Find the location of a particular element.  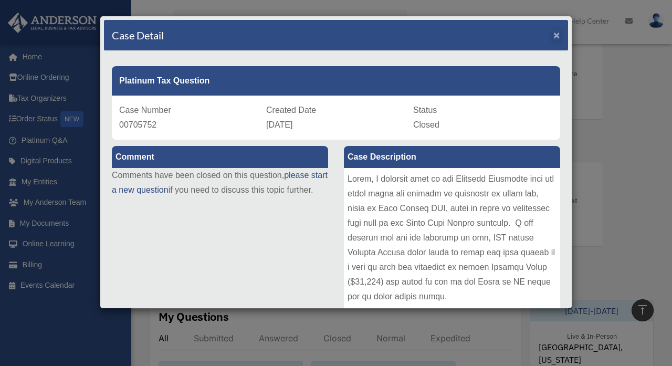

span: Case Number is located at coordinates (145, 110).